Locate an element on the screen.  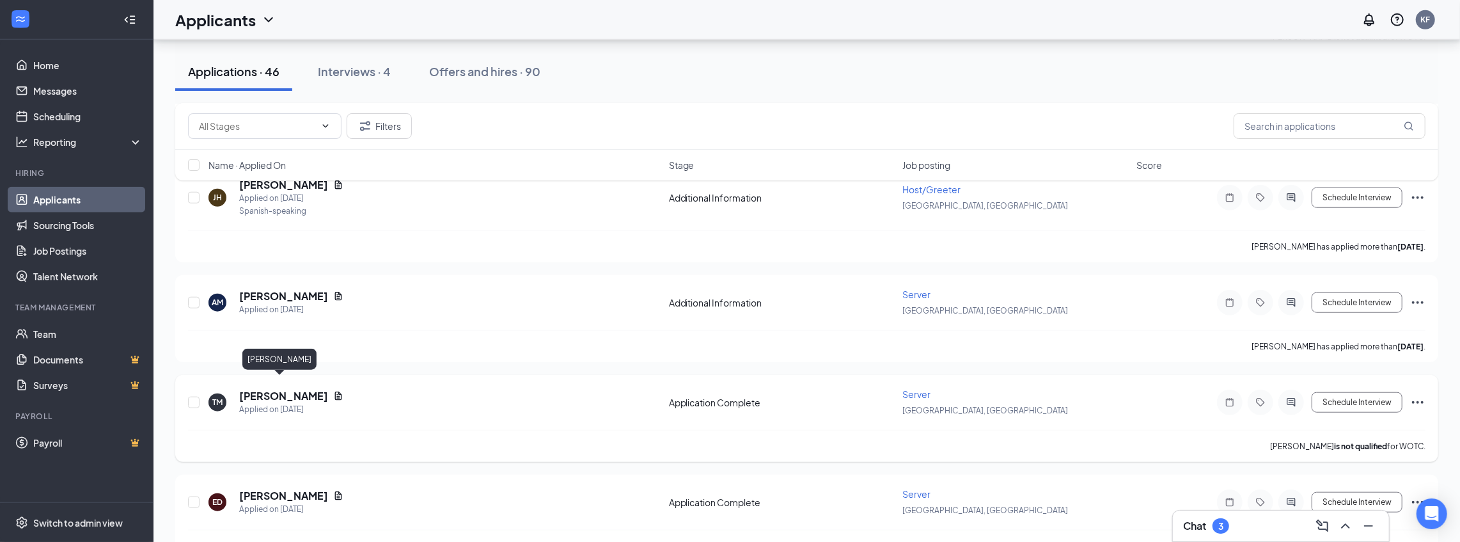
button: Filter Filters is located at coordinates (379, 126).